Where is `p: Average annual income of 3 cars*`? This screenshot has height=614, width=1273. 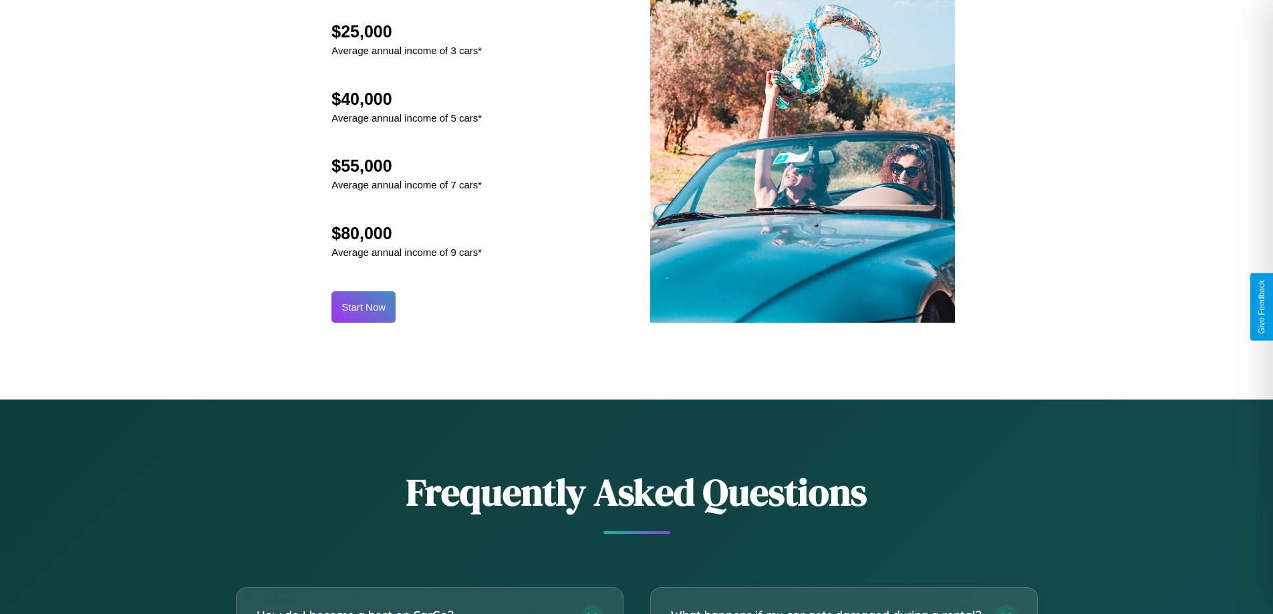 p: Average annual income of 3 cars* is located at coordinates (406, 50).